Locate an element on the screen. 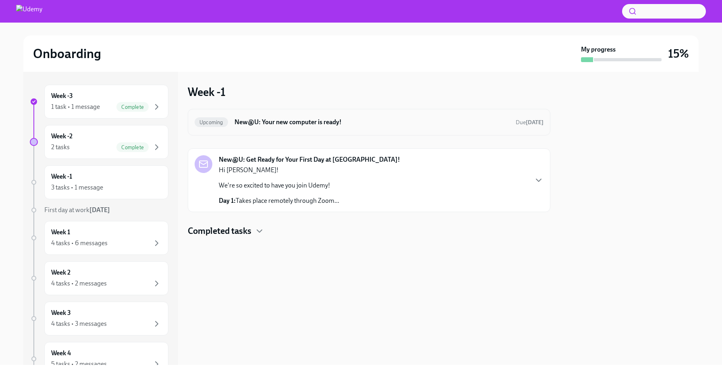 This screenshot has width=722, height=373. h2: Onboarding is located at coordinates (67, 54).